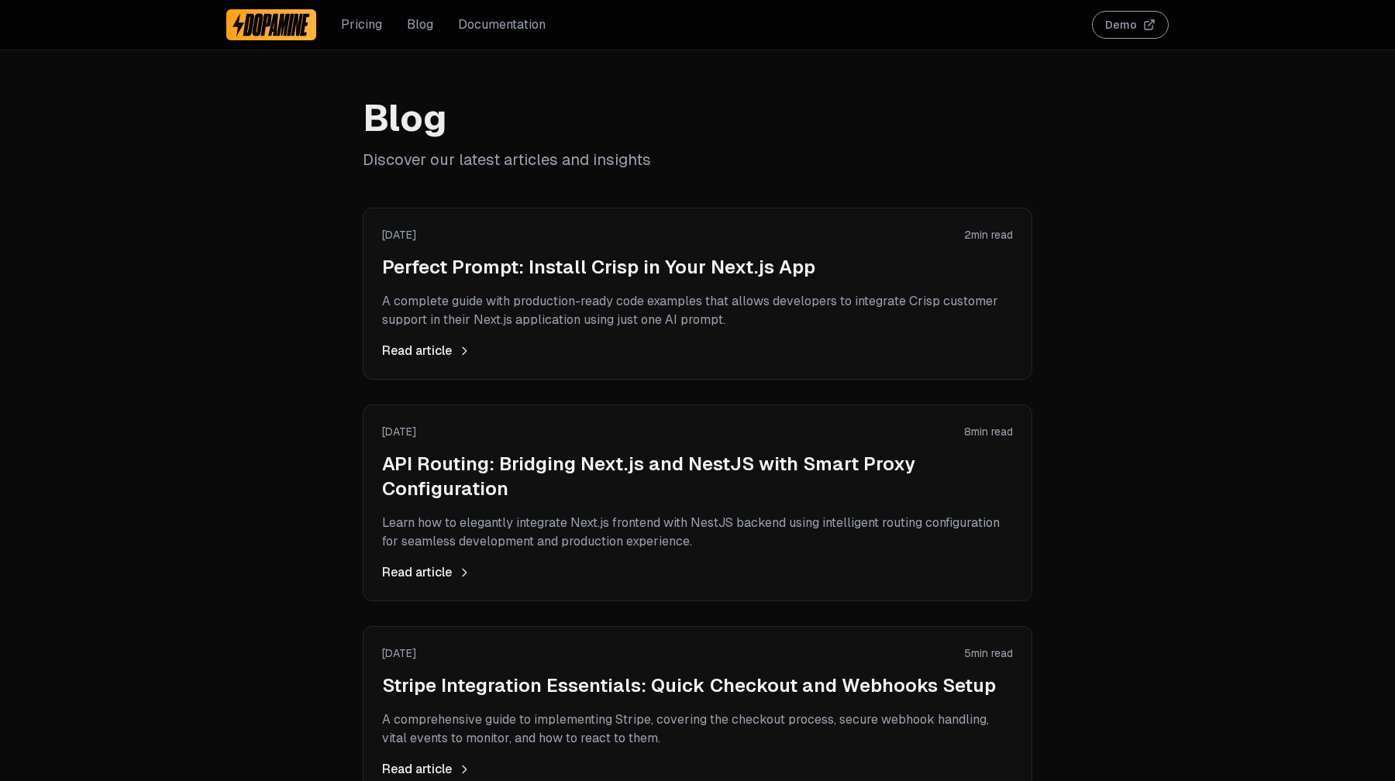 This screenshot has width=1395, height=781. I want to click on div: 8 min read, so click(988, 432).